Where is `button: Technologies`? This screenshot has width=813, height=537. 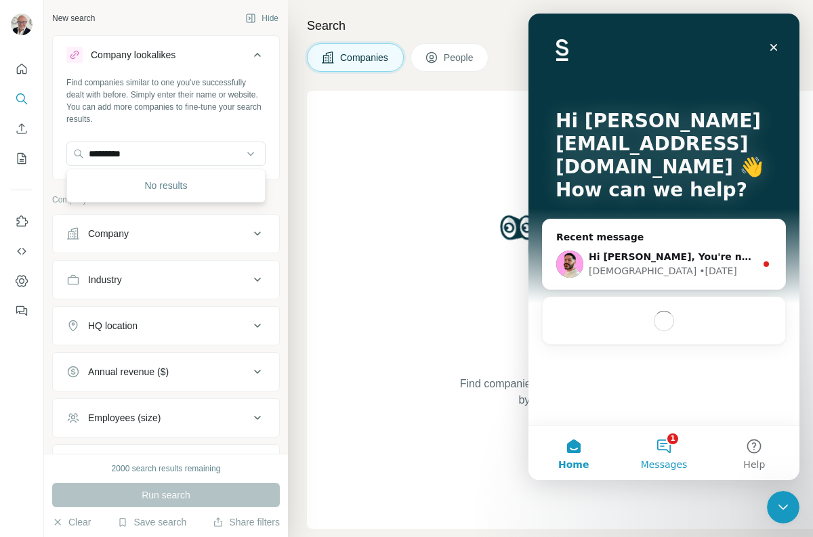
button: Technologies is located at coordinates (166, 464).